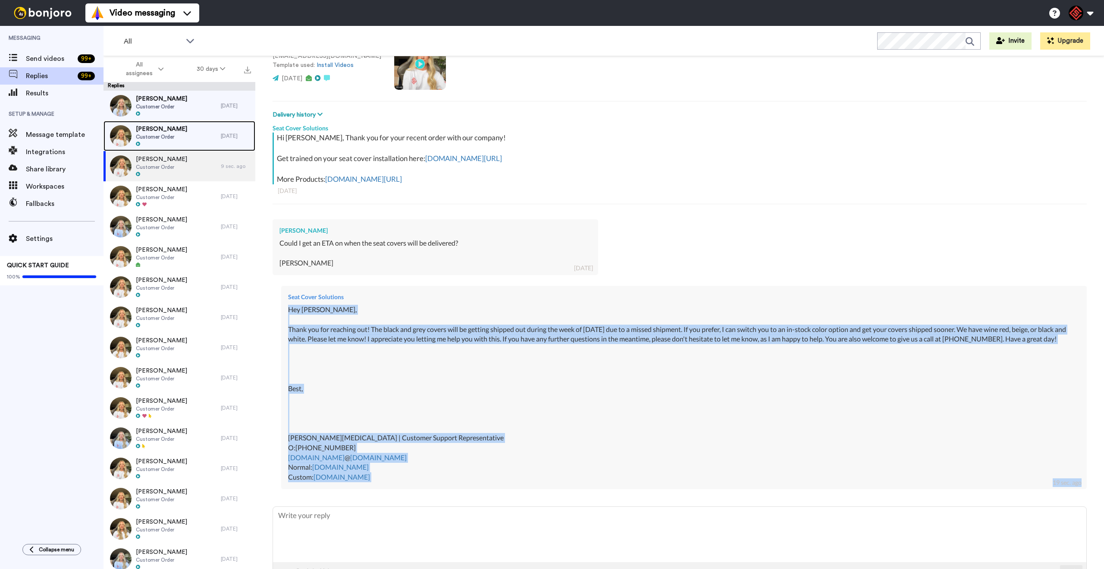 Image resolution: width=1104 pixels, height=569 pixels. Describe the element at coordinates (43, 13) in the screenshot. I see `img: bj-logo-header-white.svg` at that location.